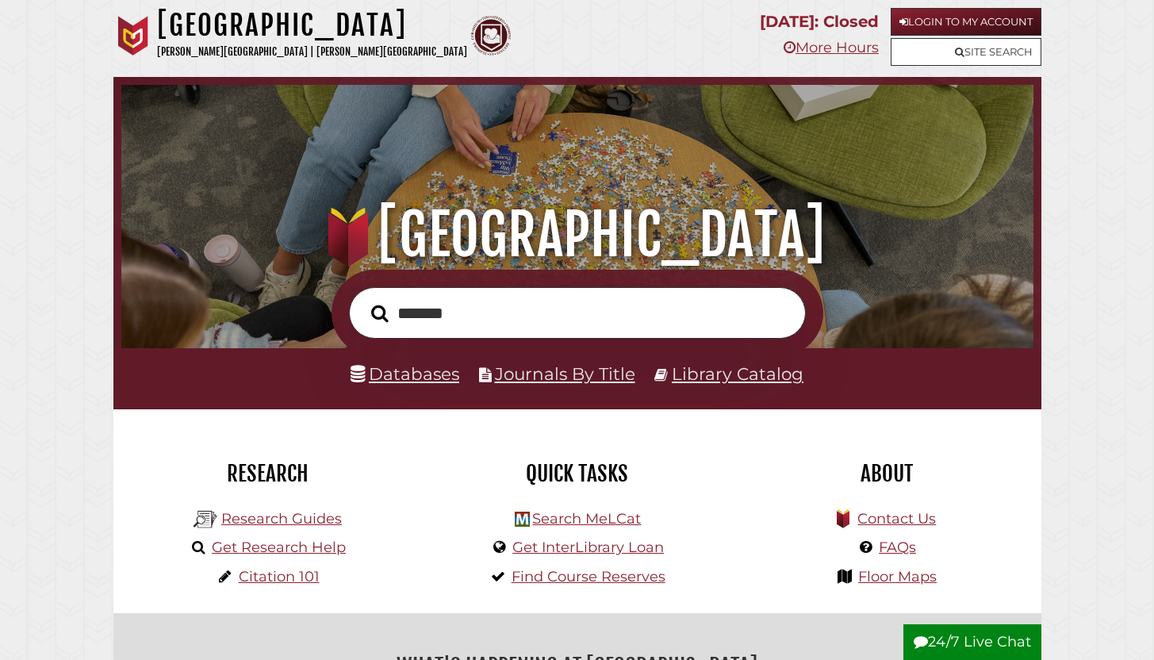  Describe the element at coordinates (966, 21) in the screenshot. I see `a: Login to My Account` at that location.